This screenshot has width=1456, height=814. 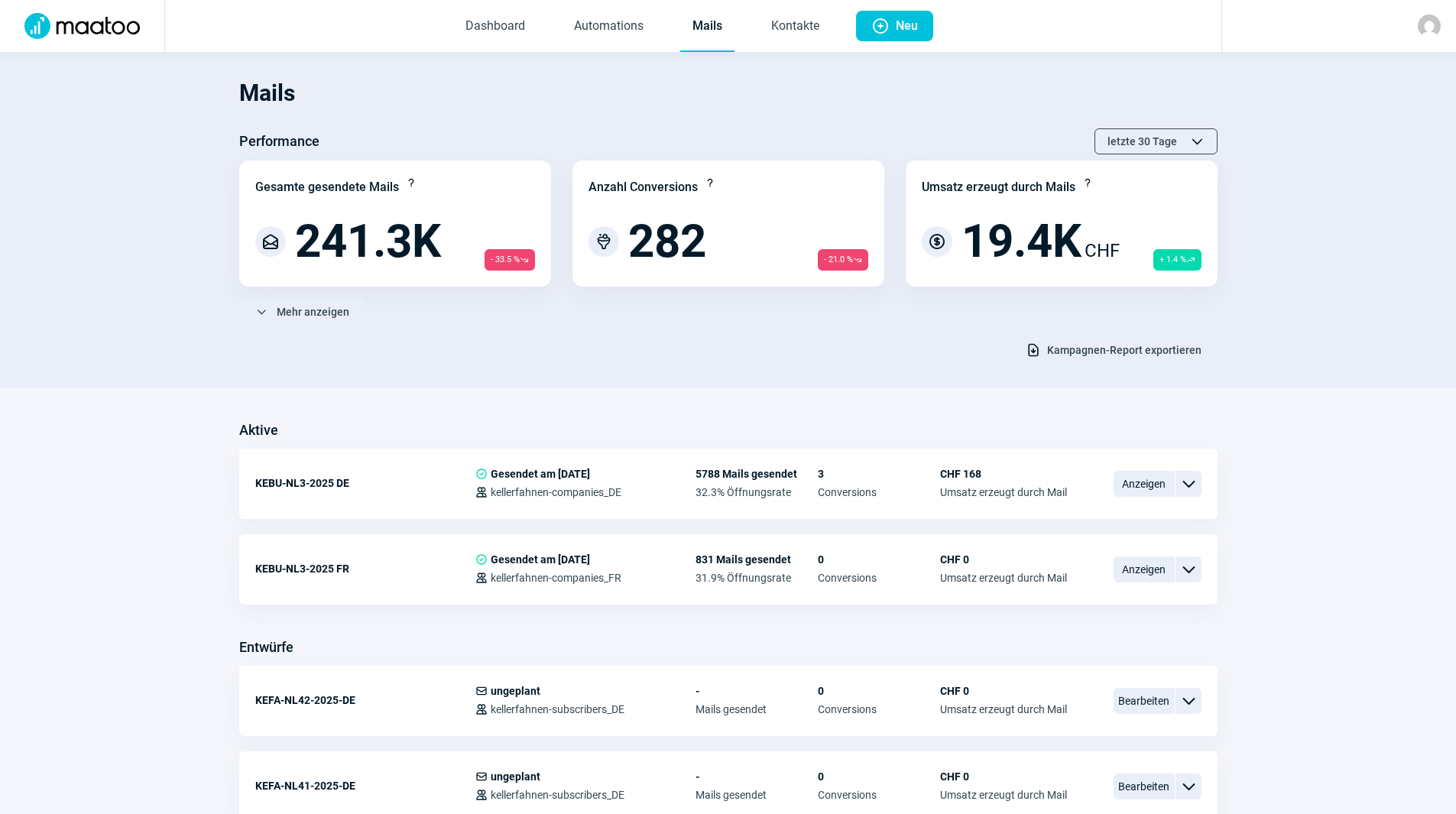 I want to click on span: - 33.5 %, so click(x=510, y=260).